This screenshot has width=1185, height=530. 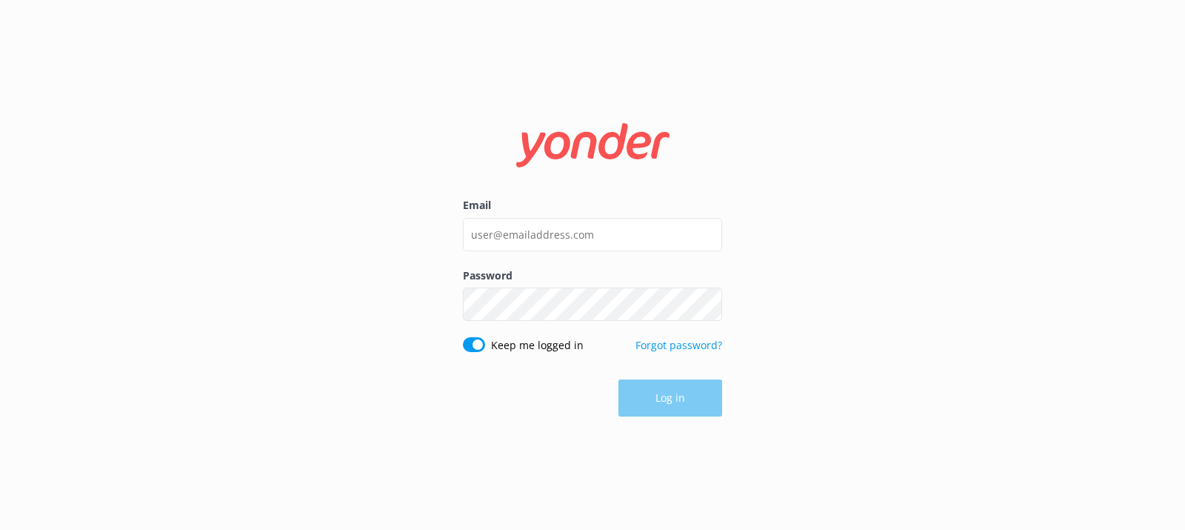 What do you see at coordinates (593, 205) in the screenshot?
I see `label: Email` at bounding box center [593, 205].